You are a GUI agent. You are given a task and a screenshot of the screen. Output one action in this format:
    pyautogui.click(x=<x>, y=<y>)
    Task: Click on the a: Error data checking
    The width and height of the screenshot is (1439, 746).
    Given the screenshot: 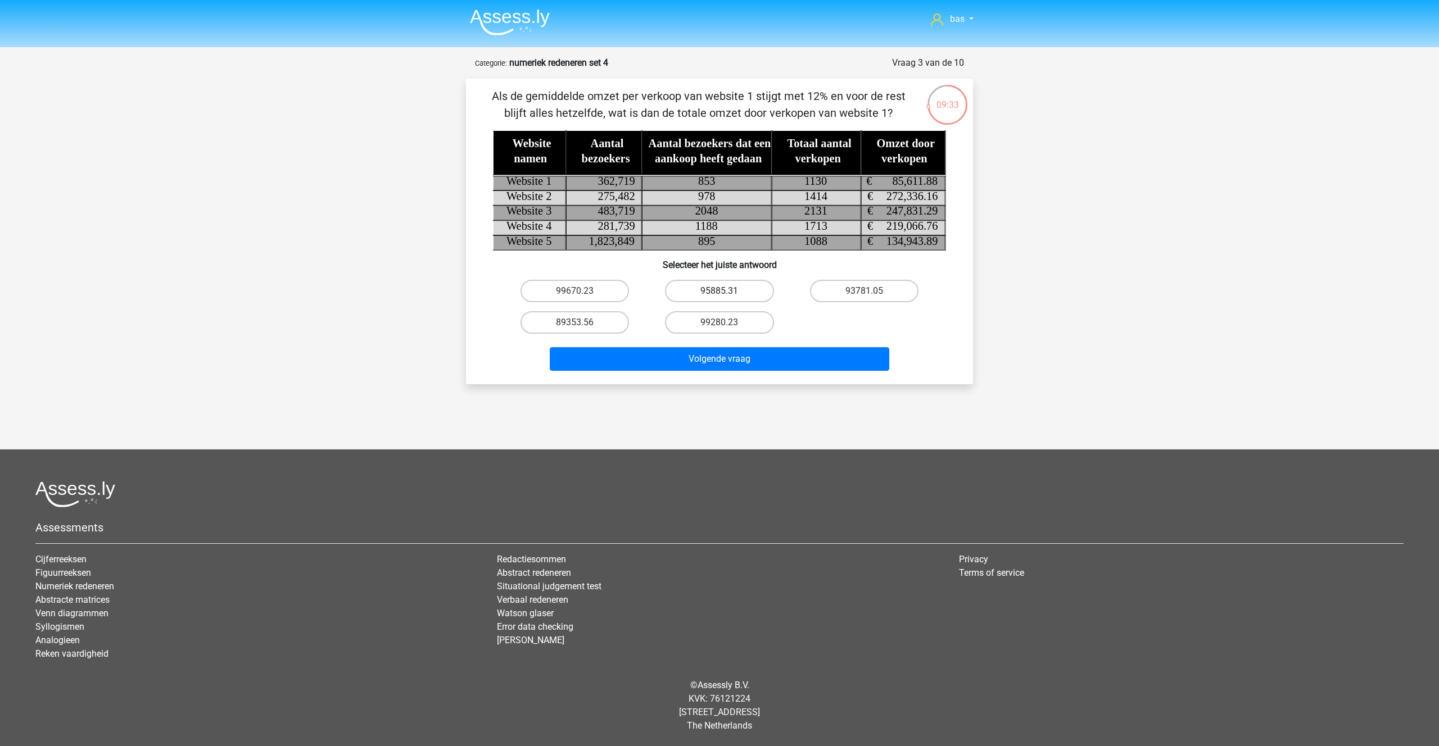 What is the action you would take?
    pyautogui.click(x=535, y=627)
    